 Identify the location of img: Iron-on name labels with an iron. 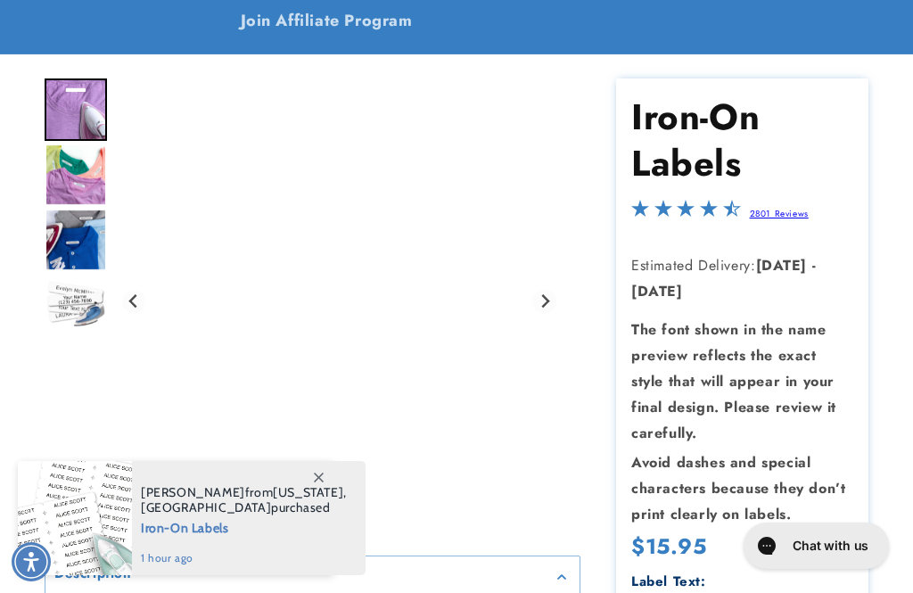
(76, 305).